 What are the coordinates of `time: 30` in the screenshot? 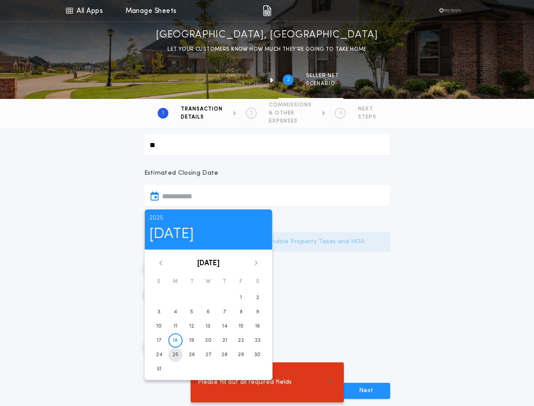 It's located at (258, 355).